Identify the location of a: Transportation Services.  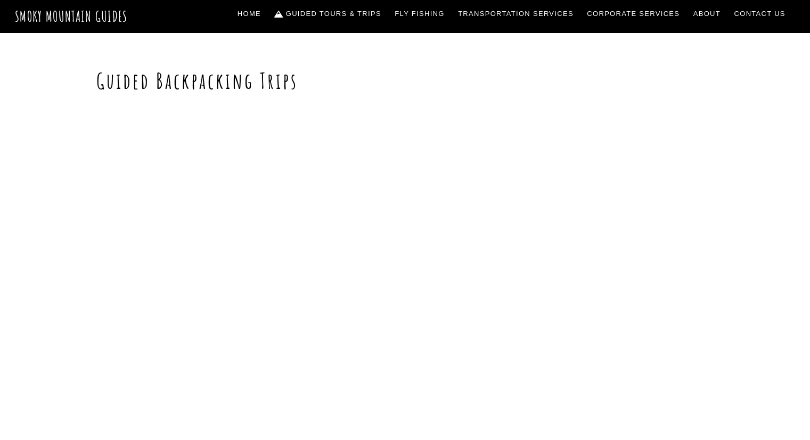
(516, 14).